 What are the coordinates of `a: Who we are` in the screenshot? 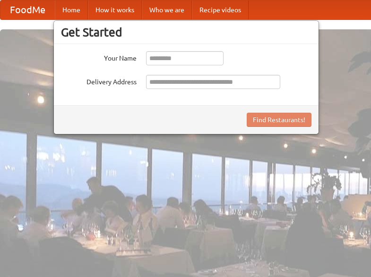 It's located at (167, 10).